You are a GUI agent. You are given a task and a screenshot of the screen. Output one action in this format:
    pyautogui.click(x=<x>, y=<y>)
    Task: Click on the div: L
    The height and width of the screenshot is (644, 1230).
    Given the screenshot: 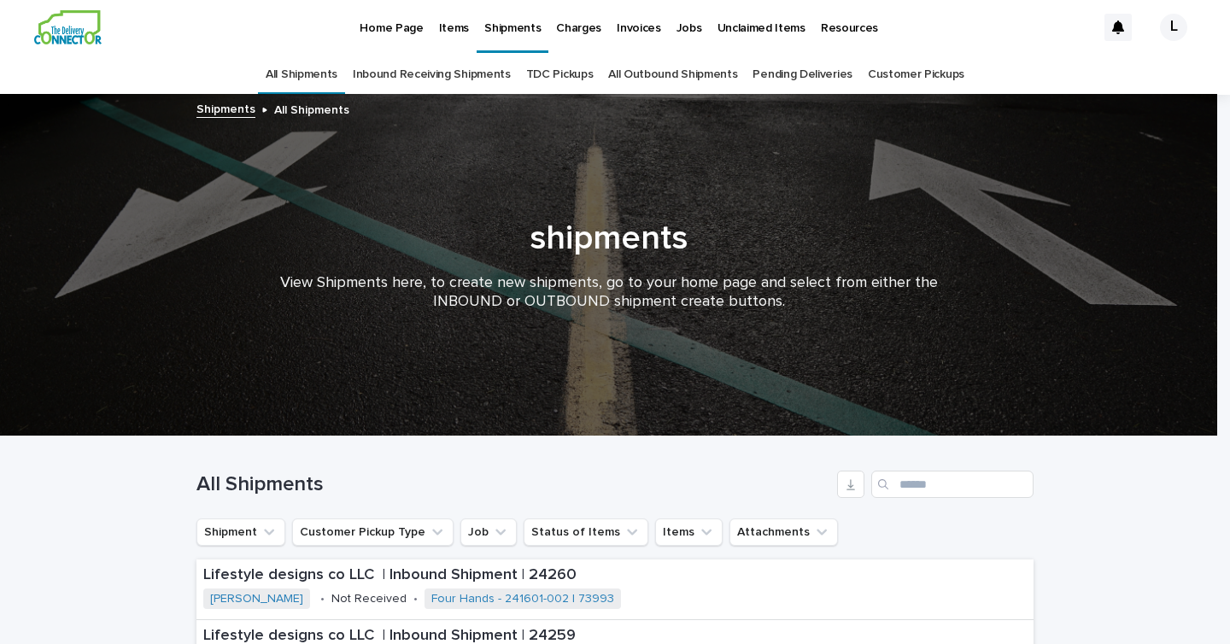 What is the action you would take?
    pyautogui.click(x=1173, y=27)
    